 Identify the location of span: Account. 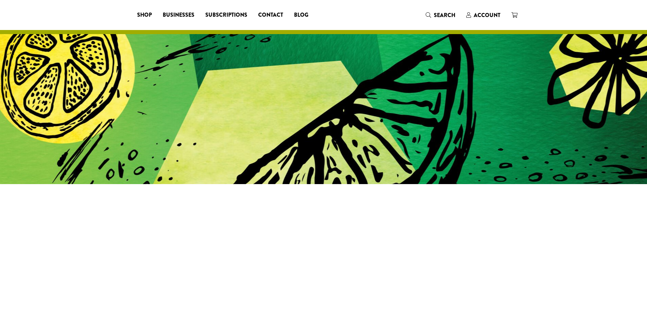
(487, 15).